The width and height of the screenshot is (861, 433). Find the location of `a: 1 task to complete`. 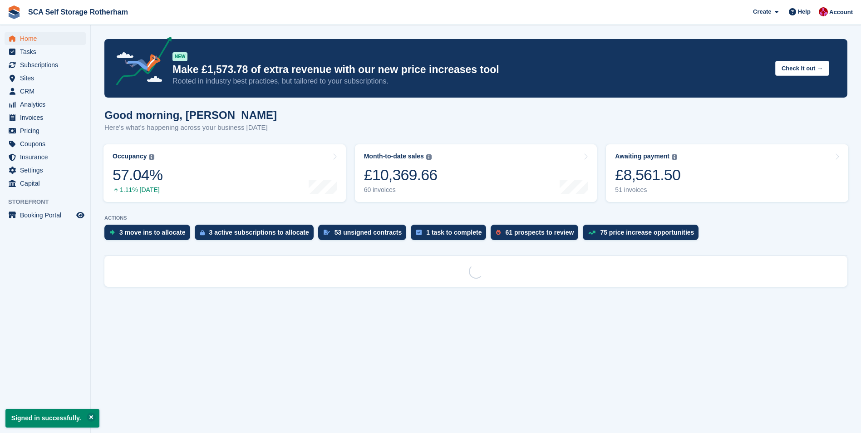

a: 1 task to complete is located at coordinates (450, 235).